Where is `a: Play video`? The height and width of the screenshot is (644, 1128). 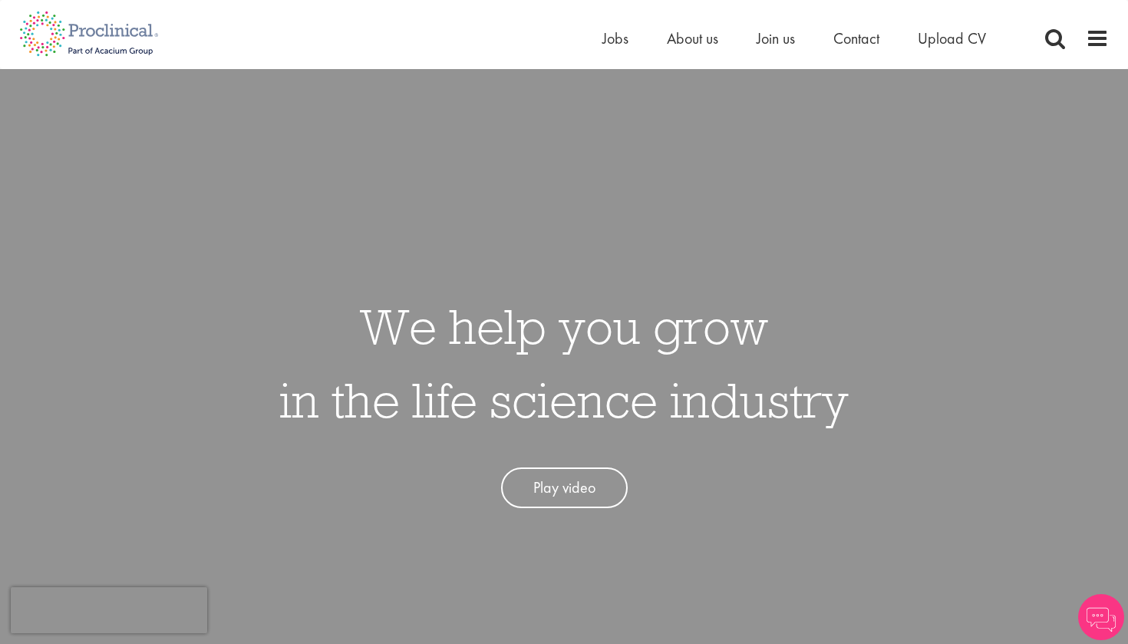 a: Play video is located at coordinates (564, 487).